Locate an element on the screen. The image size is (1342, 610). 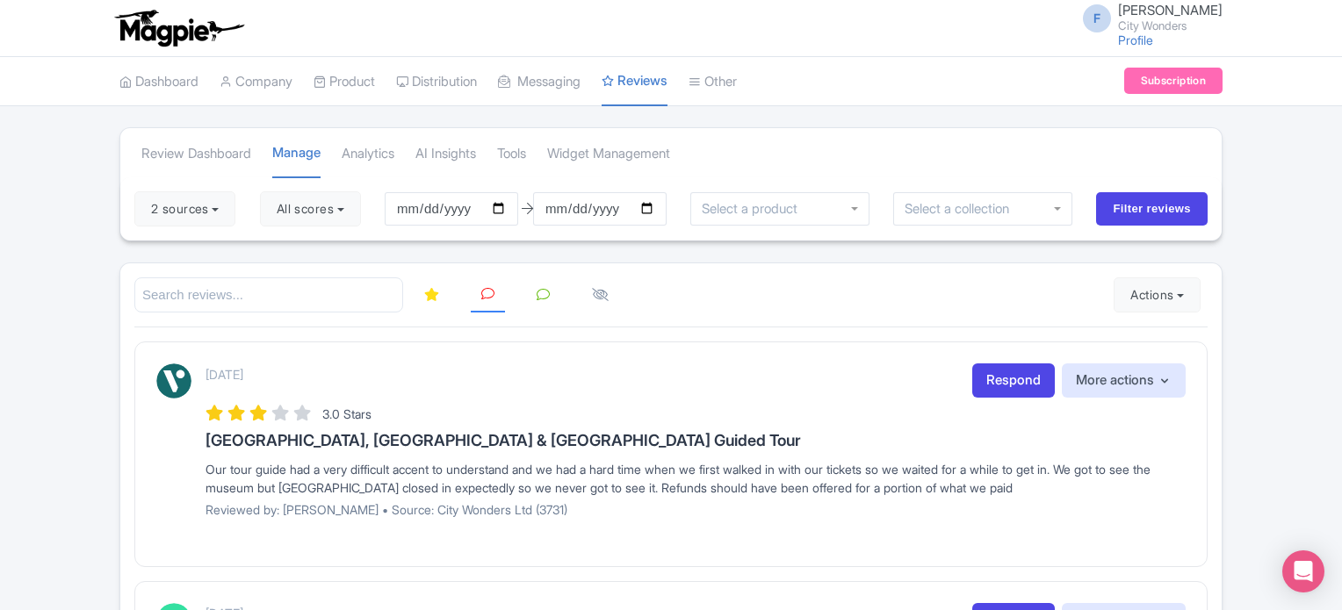
a: Company is located at coordinates (256, 82).